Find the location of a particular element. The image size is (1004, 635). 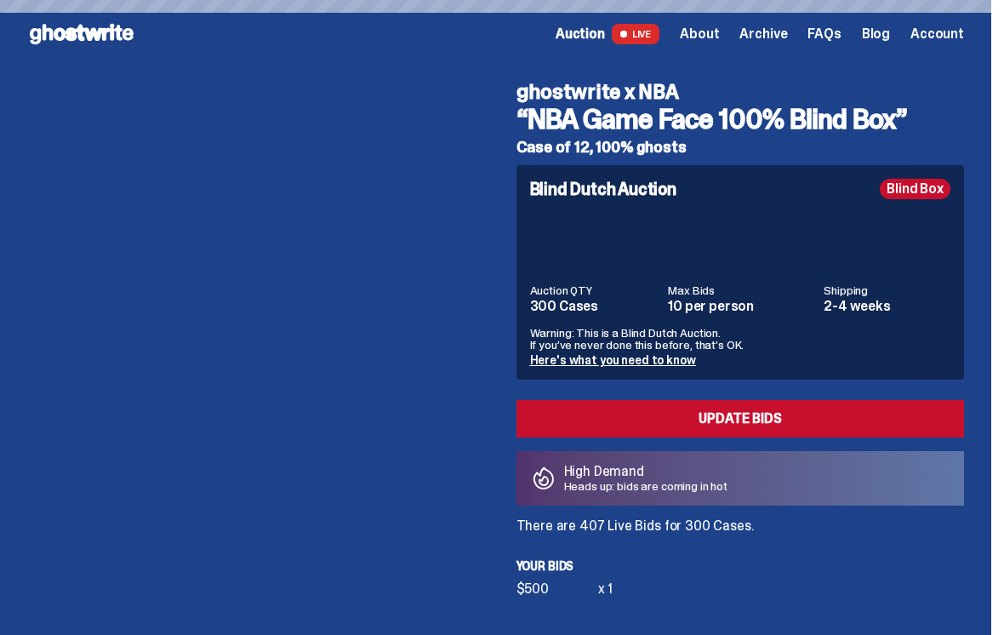

dd: 10 per person is located at coordinates (740, 306).